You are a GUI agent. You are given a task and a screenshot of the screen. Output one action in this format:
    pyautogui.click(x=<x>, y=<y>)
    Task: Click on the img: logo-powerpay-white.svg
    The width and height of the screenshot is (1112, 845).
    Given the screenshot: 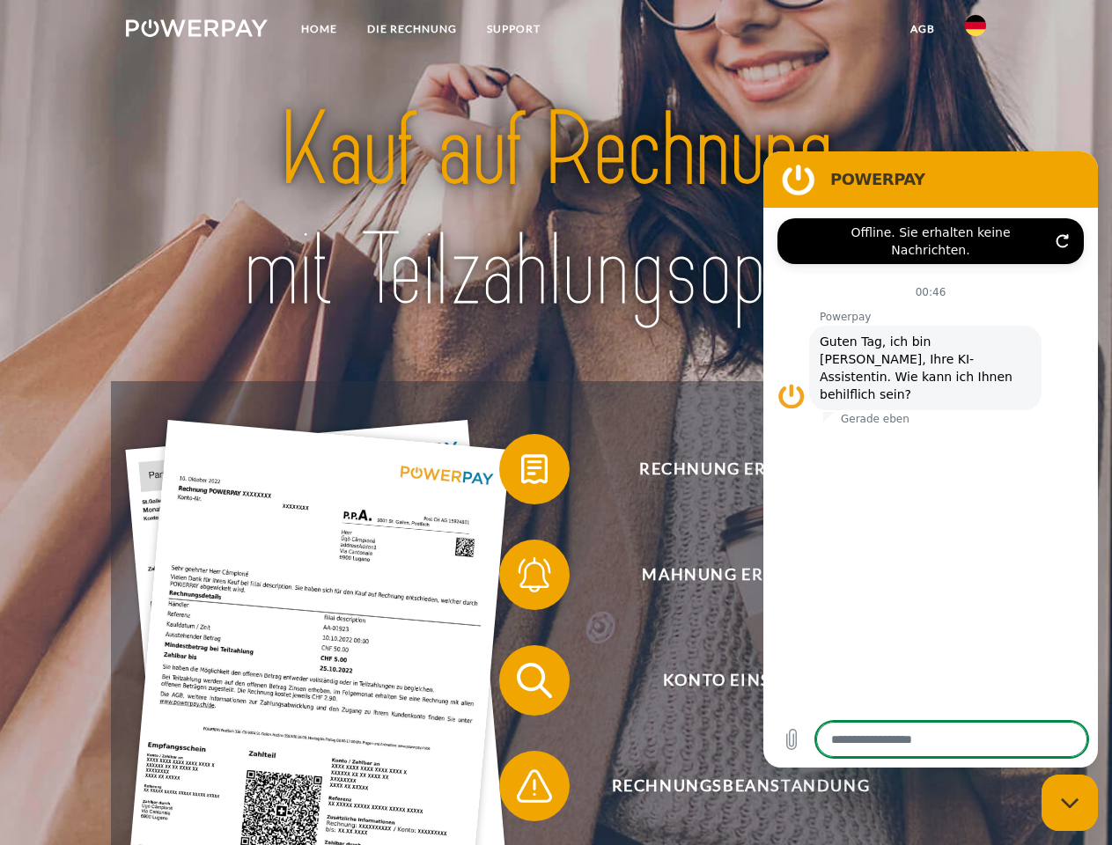 What is the action you would take?
    pyautogui.click(x=196, y=28)
    